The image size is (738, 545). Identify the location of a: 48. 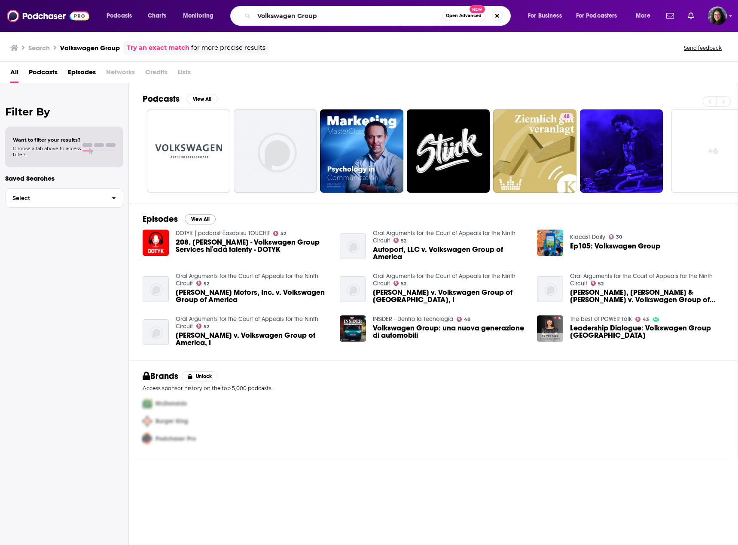
(566, 116).